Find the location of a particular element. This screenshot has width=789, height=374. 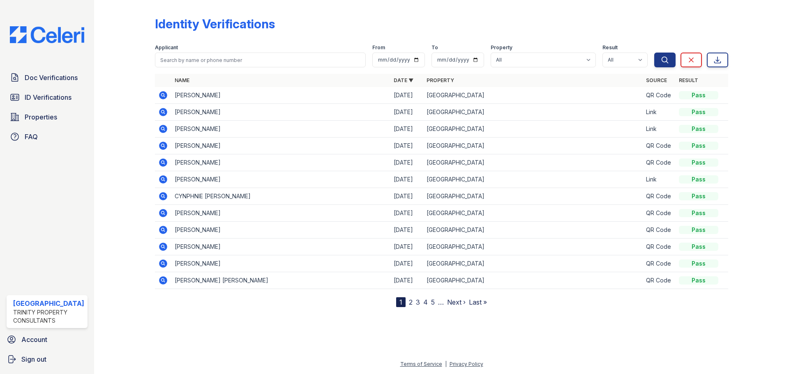

a: Last » is located at coordinates (478, 302).